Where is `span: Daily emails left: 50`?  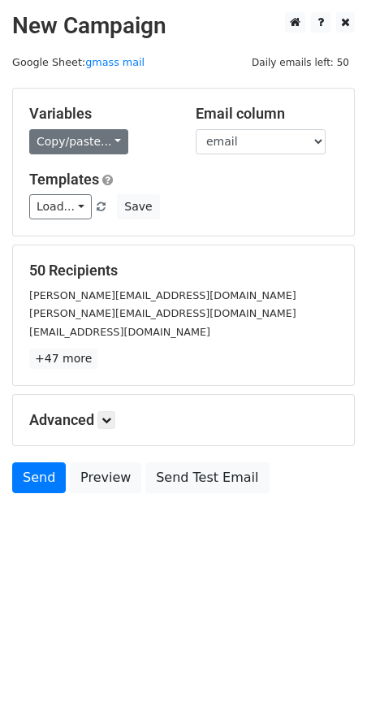
span: Daily emails left: 50 is located at coordinates (301, 63).